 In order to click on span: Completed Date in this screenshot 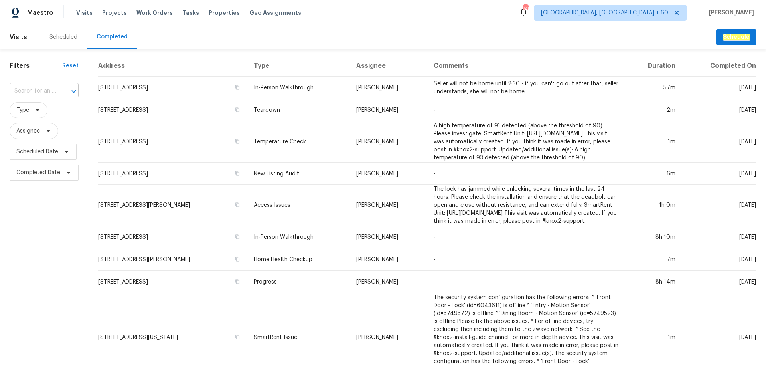, I will do `click(38, 172)`.